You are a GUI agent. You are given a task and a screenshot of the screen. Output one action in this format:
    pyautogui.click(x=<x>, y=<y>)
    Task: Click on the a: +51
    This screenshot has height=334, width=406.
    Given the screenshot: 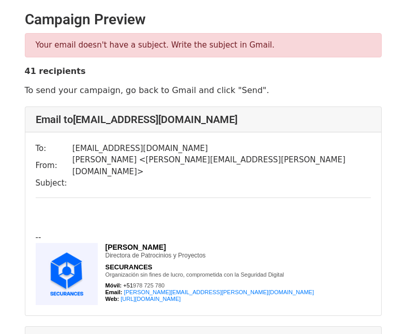 What is the action you would take?
    pyautogui.click(x=128, y=285)
    